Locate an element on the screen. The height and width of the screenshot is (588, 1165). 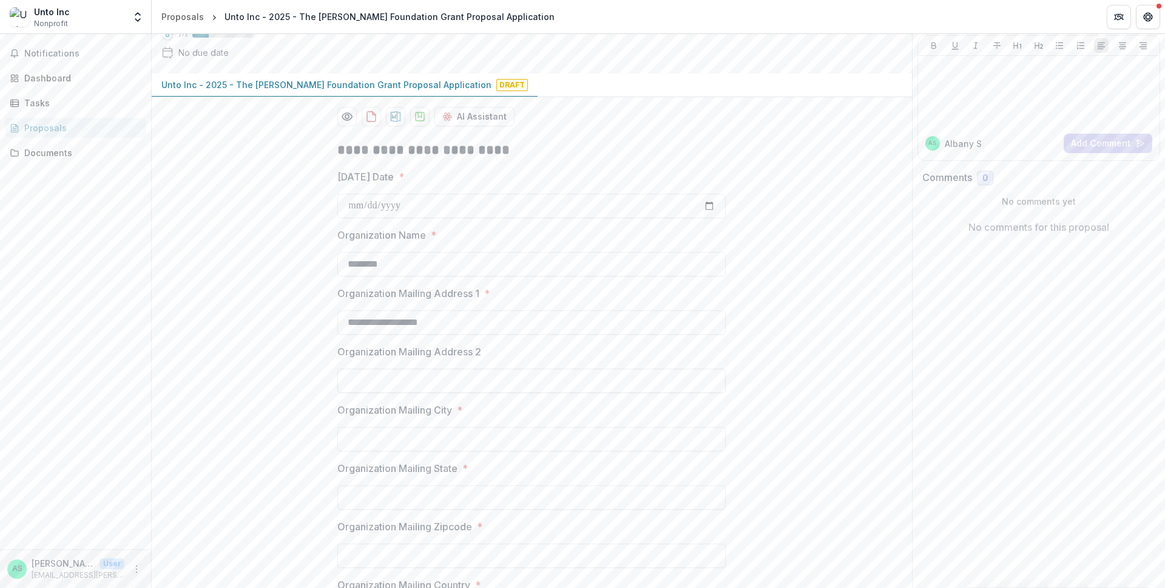
button: Bold is located at coordinates (934, 46).